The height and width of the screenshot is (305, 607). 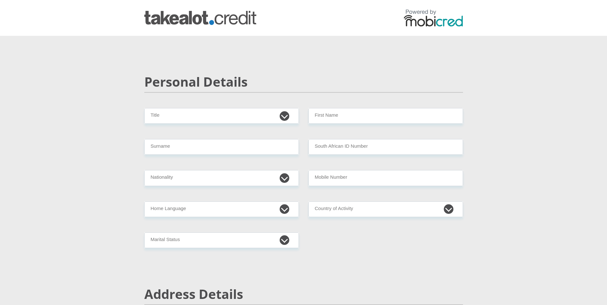 What do you see at coordinates (386, 116) in the screenshot?
I see `input: First Name` at bounding box center [386, 116].